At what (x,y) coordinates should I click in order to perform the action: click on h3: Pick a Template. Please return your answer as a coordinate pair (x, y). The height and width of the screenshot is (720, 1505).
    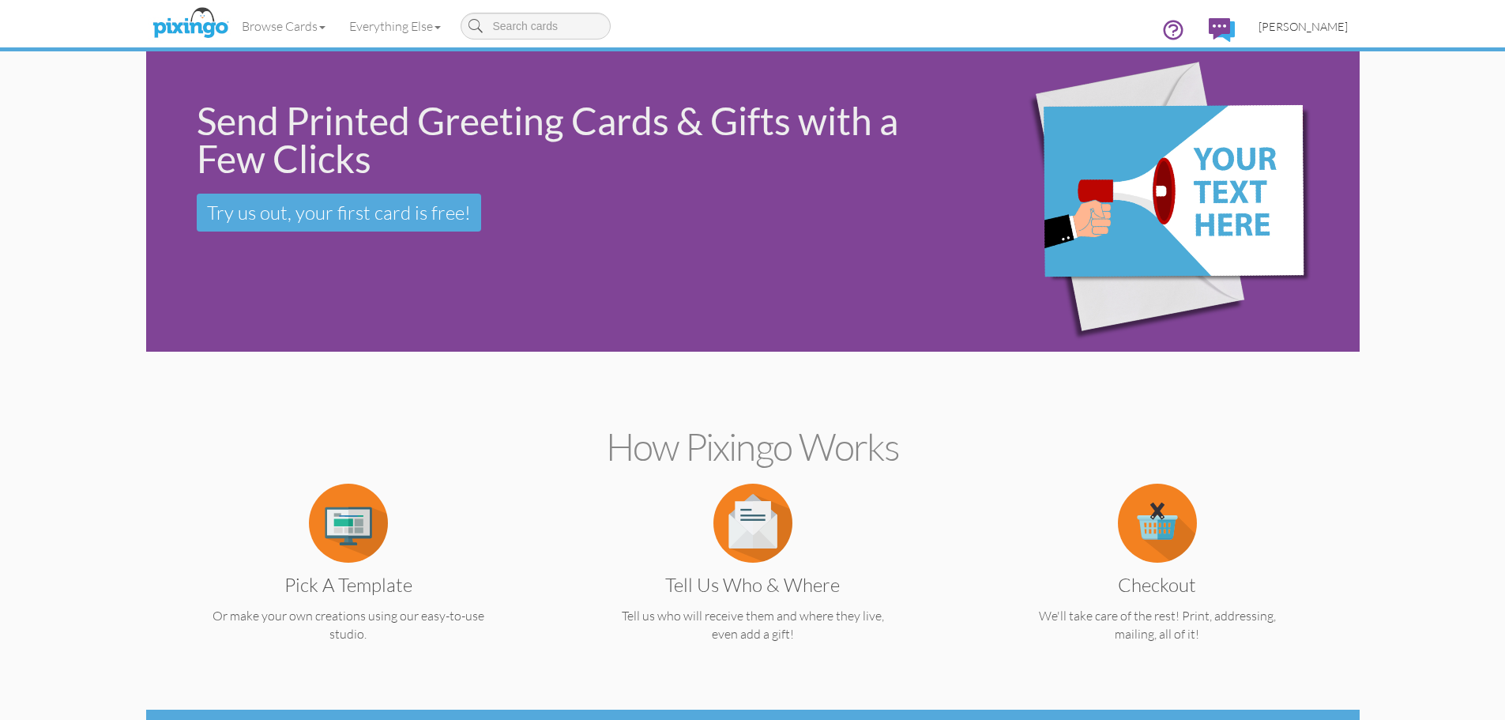
    Looking at the image, I should click on (348, 585).